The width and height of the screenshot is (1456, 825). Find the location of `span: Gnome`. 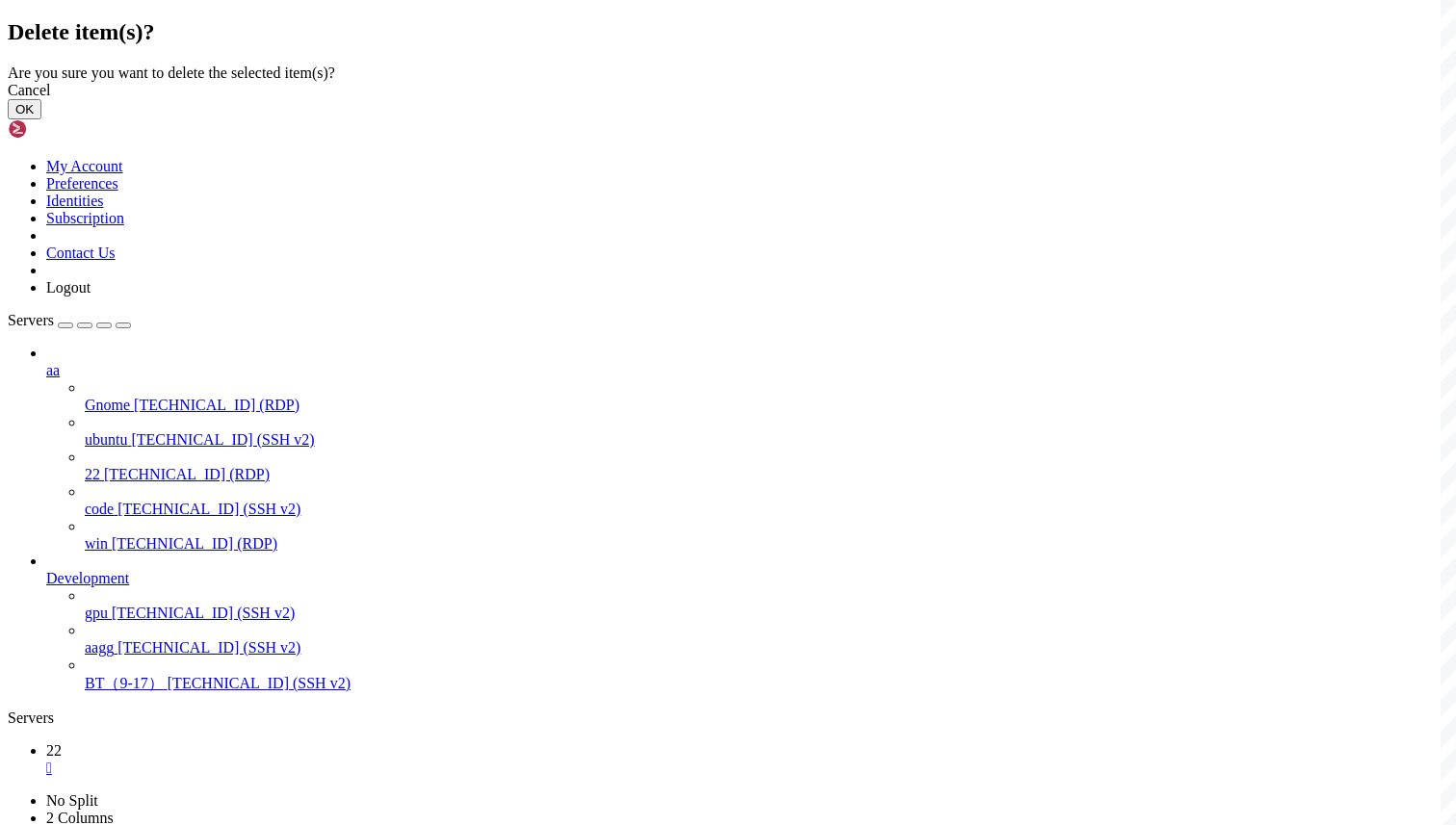

span: Gnome is located at coordinates (107, 404).